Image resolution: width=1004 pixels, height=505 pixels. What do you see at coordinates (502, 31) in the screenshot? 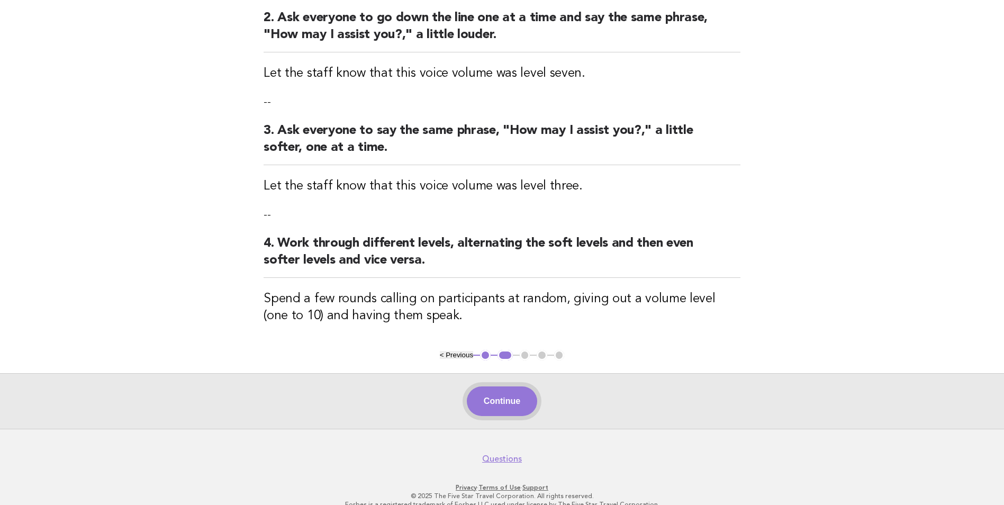
I see `h2: 2. Ask everyone to go down the line one at a time and say the same phrase, "How may I assist you?...` at bounding box center [502, 31].